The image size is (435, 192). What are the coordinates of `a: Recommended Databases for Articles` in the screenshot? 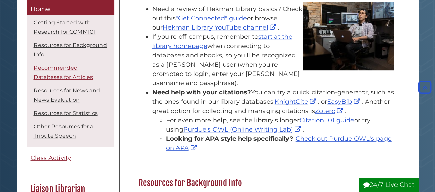 It's located at (63, 73).